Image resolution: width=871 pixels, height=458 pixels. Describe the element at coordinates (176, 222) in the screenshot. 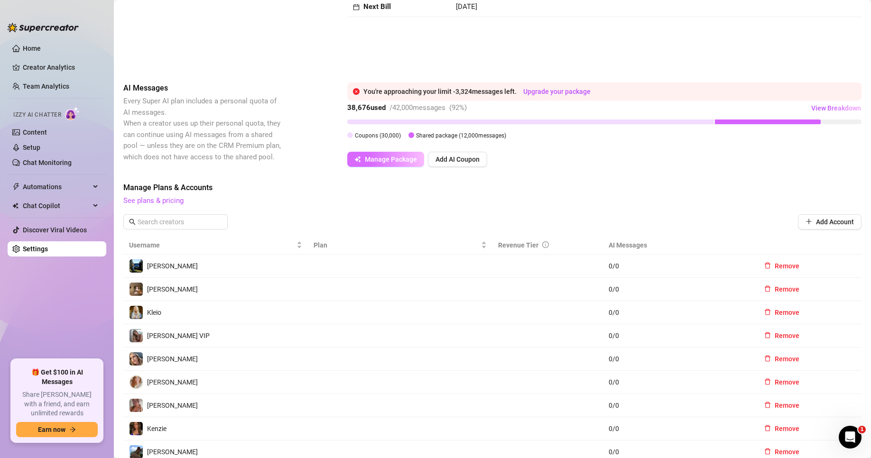

I see `input: Search creators` at that location.